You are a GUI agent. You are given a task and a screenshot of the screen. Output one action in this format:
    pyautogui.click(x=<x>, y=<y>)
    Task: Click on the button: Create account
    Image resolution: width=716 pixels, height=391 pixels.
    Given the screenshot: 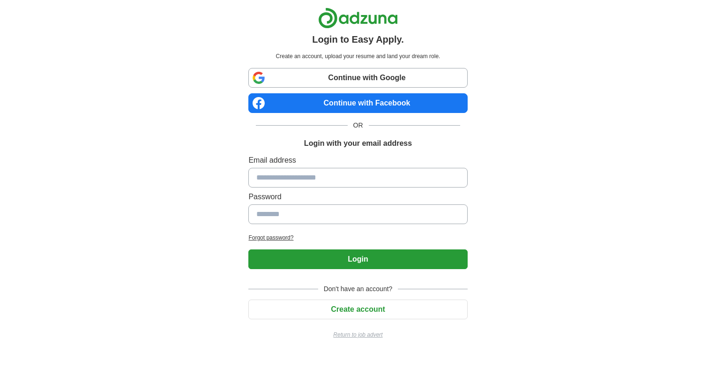 What is the action you would take?
    pyautogui.click(x=358, y=309)
    